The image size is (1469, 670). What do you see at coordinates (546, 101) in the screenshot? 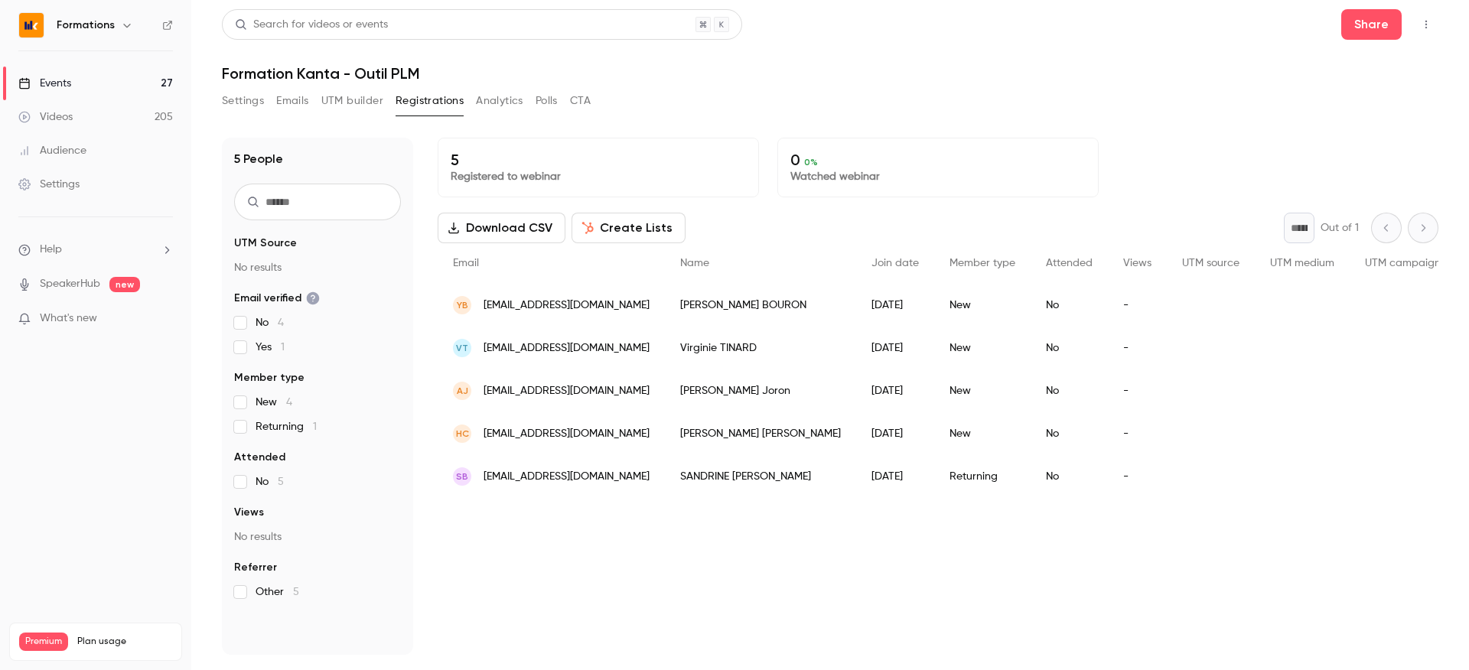
I see `button: Polls` at bounding box center [546, 101].